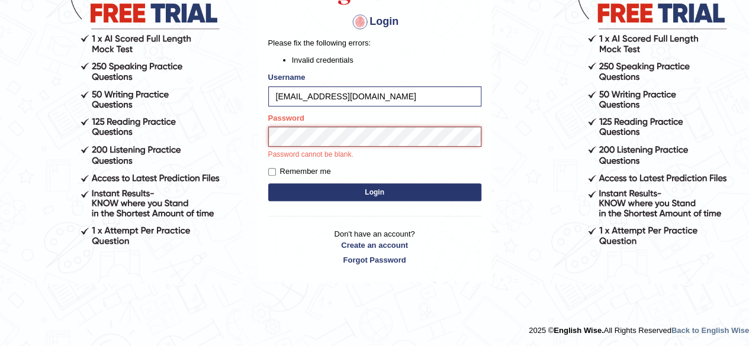  I want to click on a: Create an account, so click(375, 245).